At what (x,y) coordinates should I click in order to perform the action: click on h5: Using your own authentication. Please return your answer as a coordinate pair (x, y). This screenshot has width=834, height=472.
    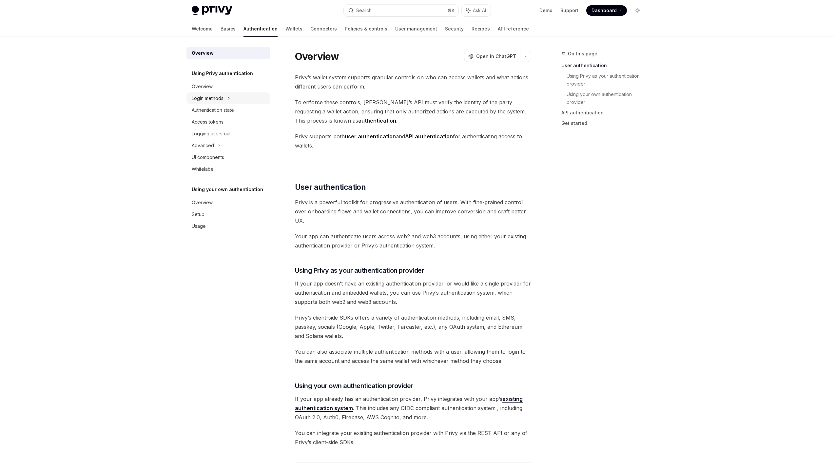
    Looking at the image, I should click on (227, 189).